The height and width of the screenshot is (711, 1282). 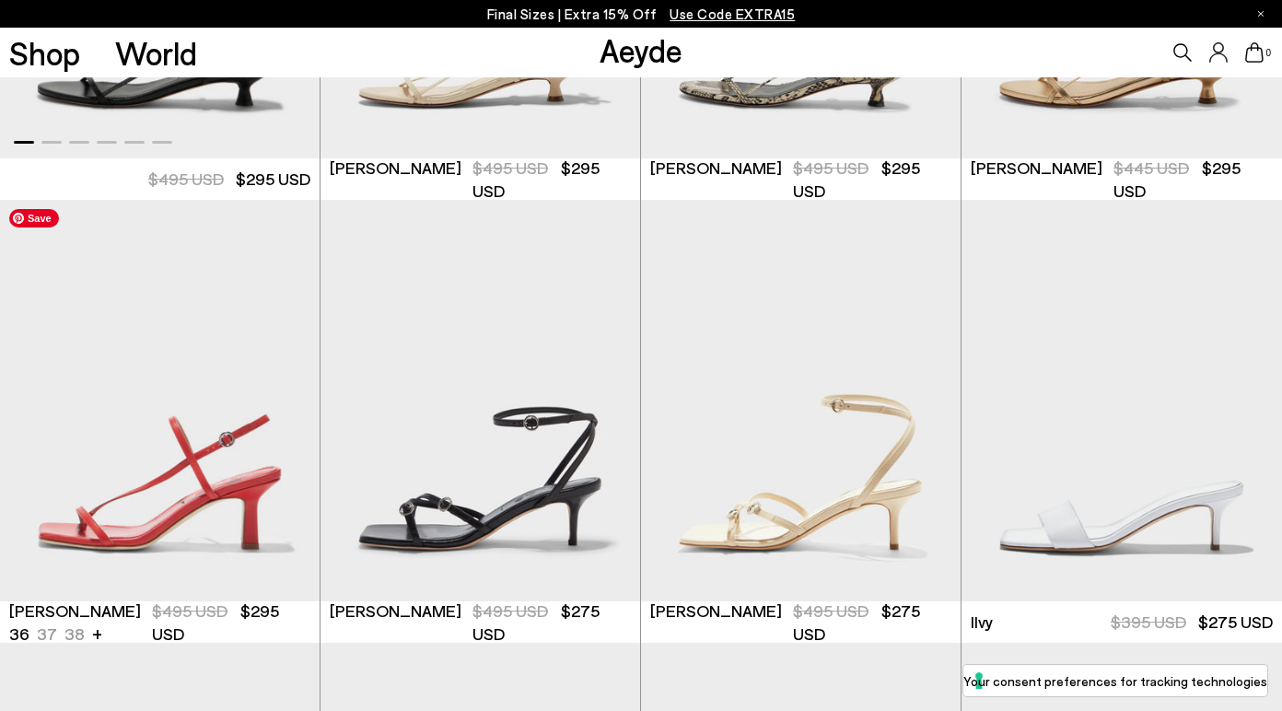 I want to click on p: Final Sizes | Extra 15% Off, so click(x=641, y=14).